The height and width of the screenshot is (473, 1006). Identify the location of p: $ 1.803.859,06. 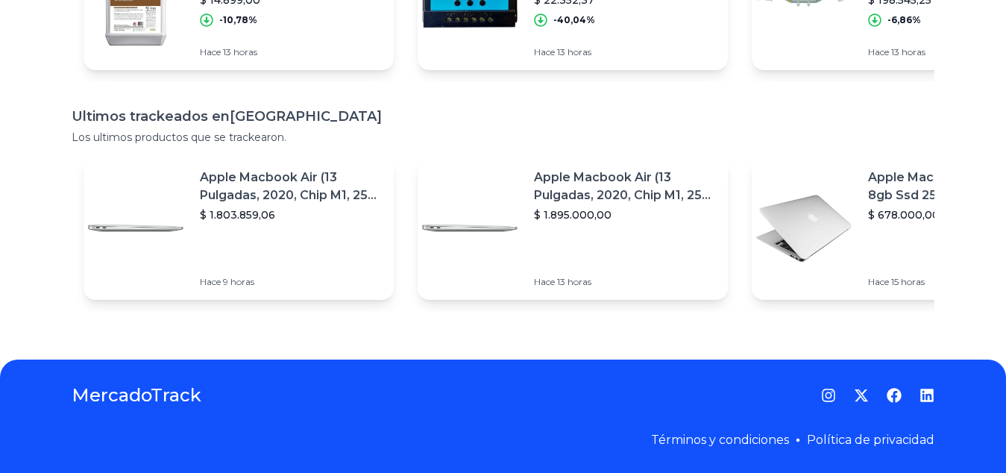
(291, 215).